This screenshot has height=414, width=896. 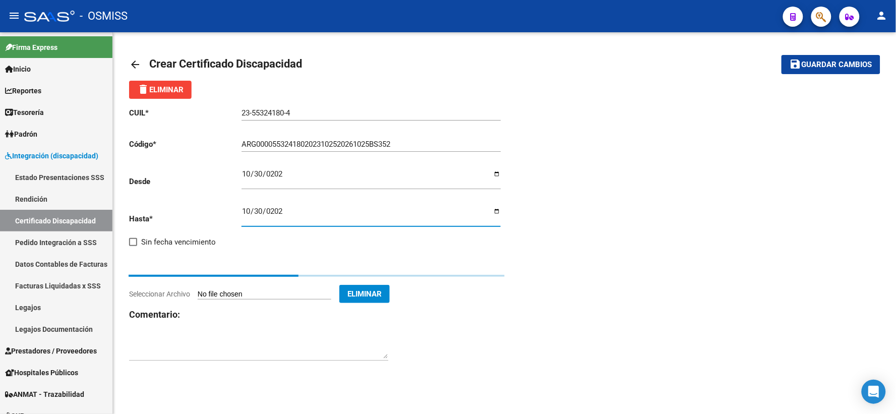 What do you see at coordinates (51, 156) in the screenshot?
I see `span: Integración (discapacidad)` at bounding box center [51, 156].